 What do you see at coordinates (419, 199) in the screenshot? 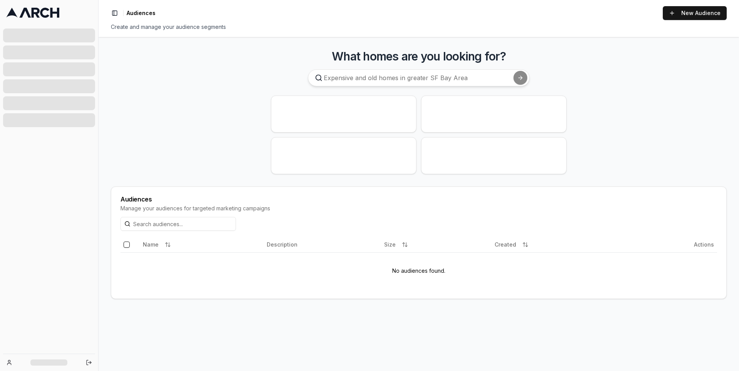
I see `div: Audiences` at bounding box center [419, 199].